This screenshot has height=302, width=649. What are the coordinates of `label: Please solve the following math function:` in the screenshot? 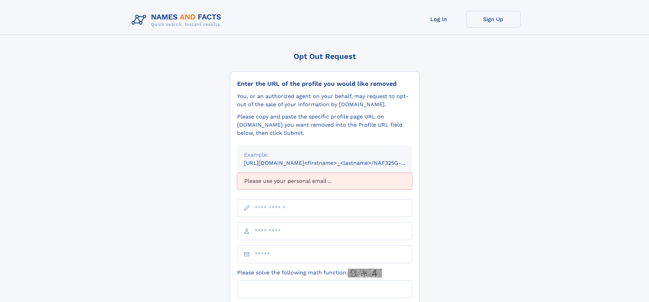 It's located at (309, 273).